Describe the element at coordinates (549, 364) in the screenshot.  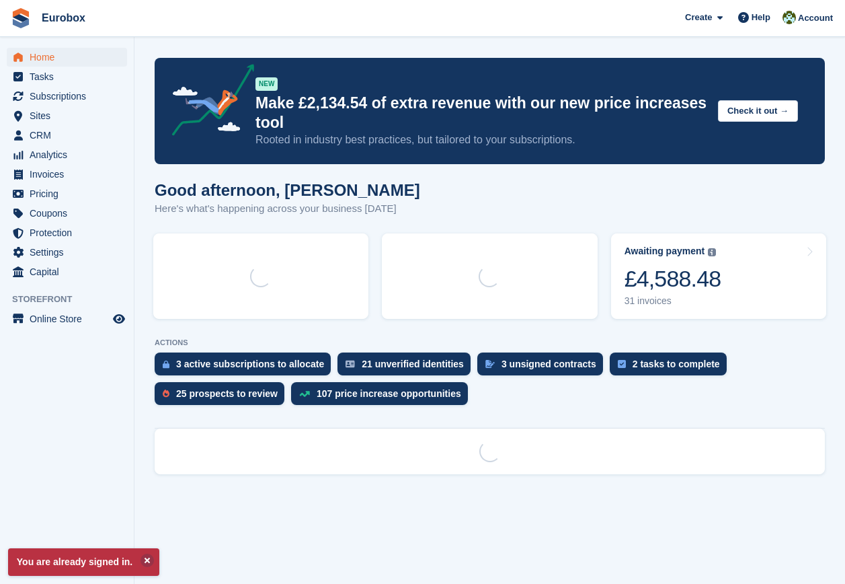
I see `div: 3 unsigned contracts` at that location.